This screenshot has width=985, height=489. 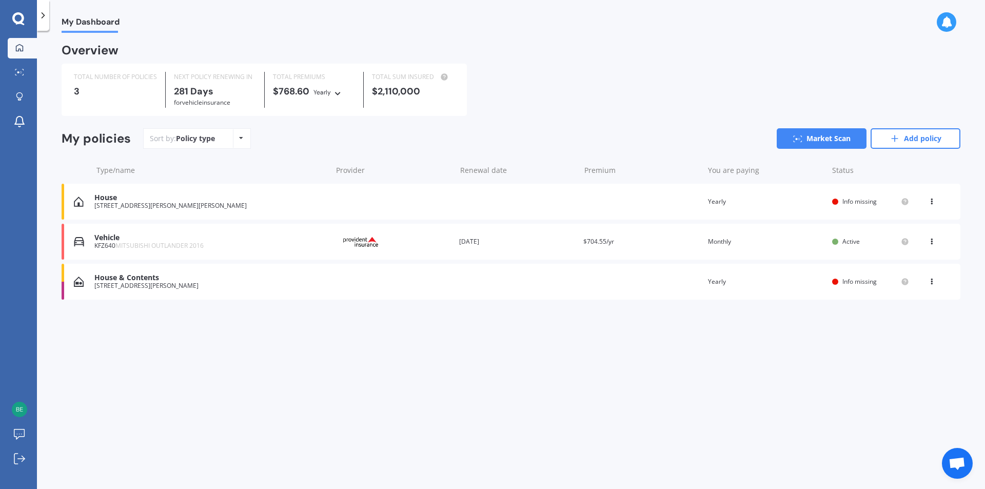 I want to click on div: Monthly, so click(x=766, y=242).